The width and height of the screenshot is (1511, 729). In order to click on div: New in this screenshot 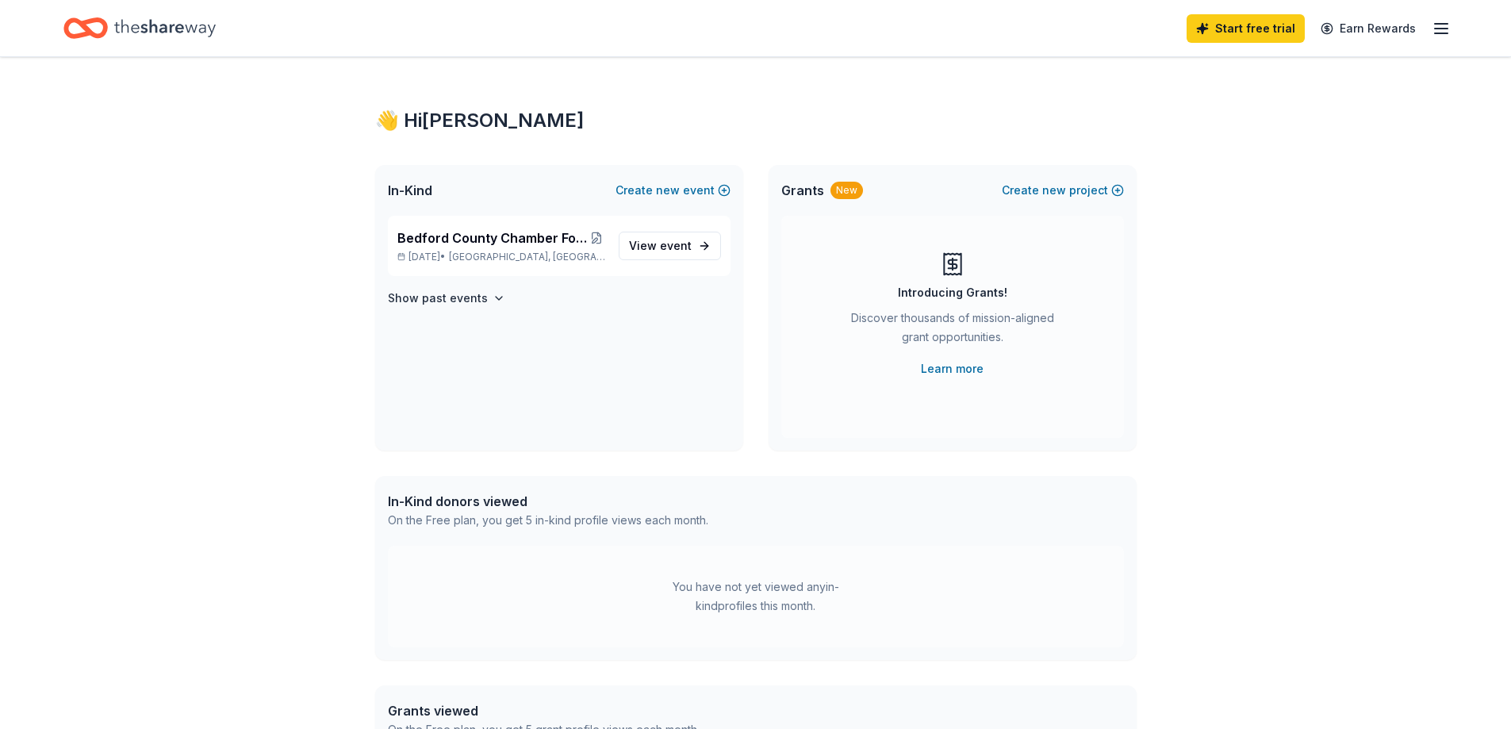, I will do `click(846, 190)`.